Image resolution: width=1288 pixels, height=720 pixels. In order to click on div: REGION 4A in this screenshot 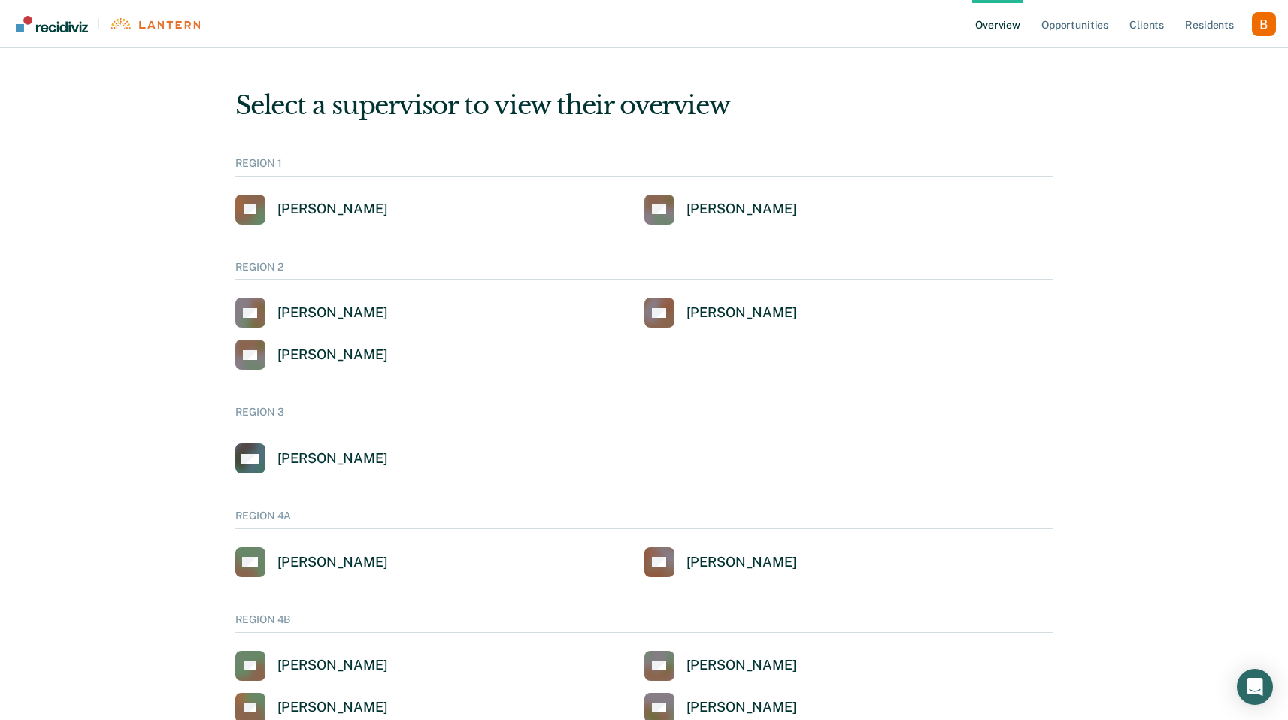, I will do `click(645, 520)`.